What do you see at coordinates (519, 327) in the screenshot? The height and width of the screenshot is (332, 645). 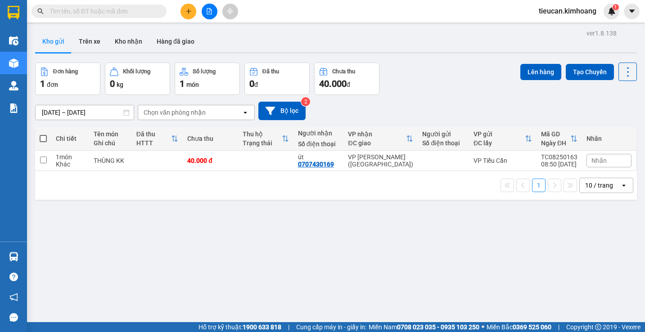 I see `span: Miền Bắc` at bounding box center [519, 327].